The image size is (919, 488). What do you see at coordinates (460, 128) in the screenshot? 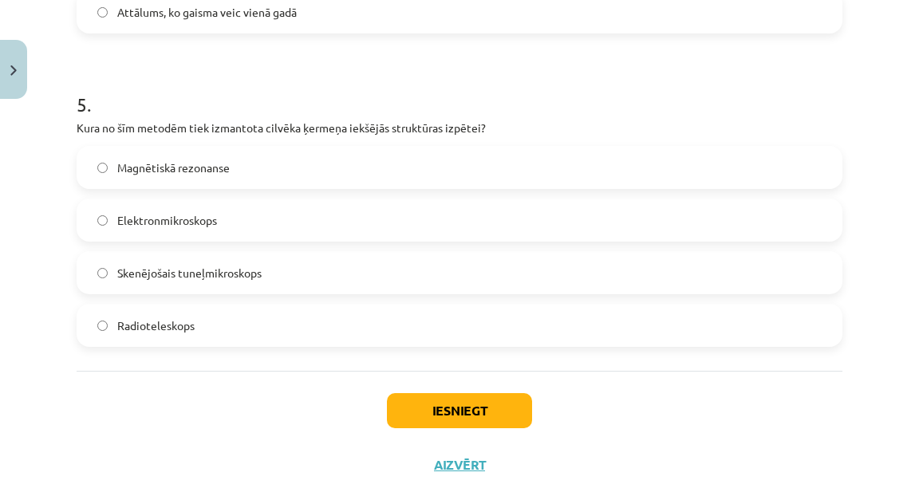
I see `p: Kura no šīm metodēm tiek izmantota cilvēka ķermeņa iekšējās struktūras izpētei?` at bounding box center [460, 128].